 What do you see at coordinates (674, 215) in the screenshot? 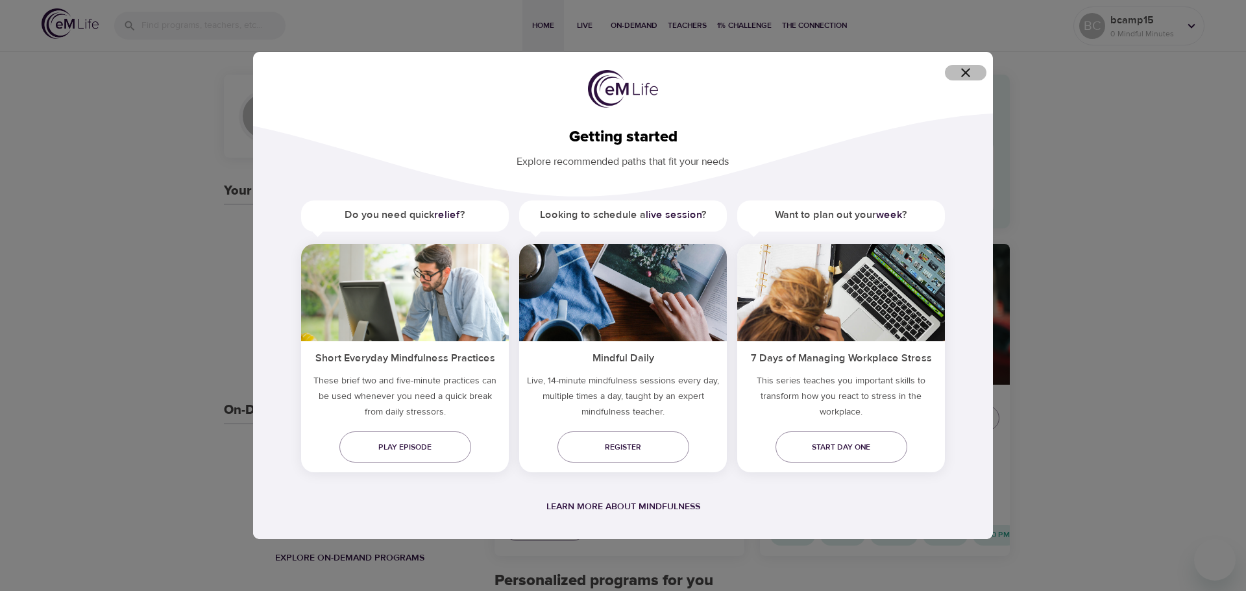
I see `b: live session` at bounding box center [674, 215].